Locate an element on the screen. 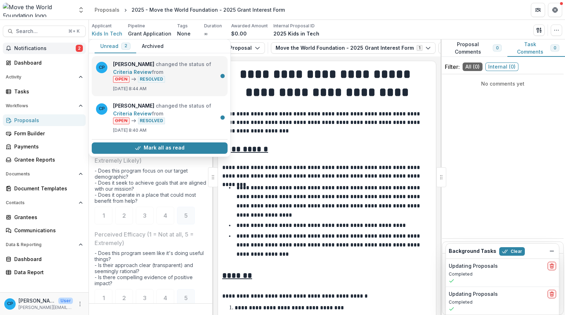  div: - Does this program focus on our target demographic? - Does it seek to achieve goals that are ali... is located at coordinates (151, 187).